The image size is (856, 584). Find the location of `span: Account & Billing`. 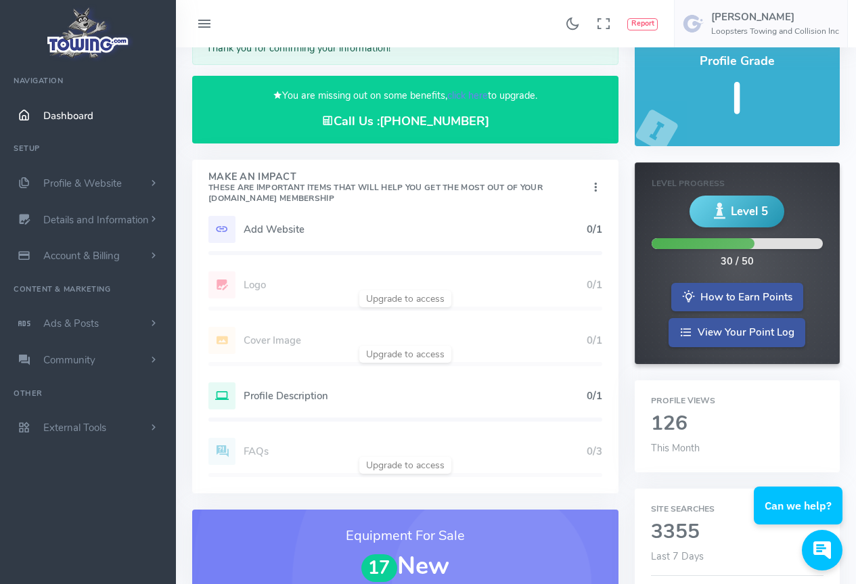

span: Account & Billing is located at coordinates (81, 256).